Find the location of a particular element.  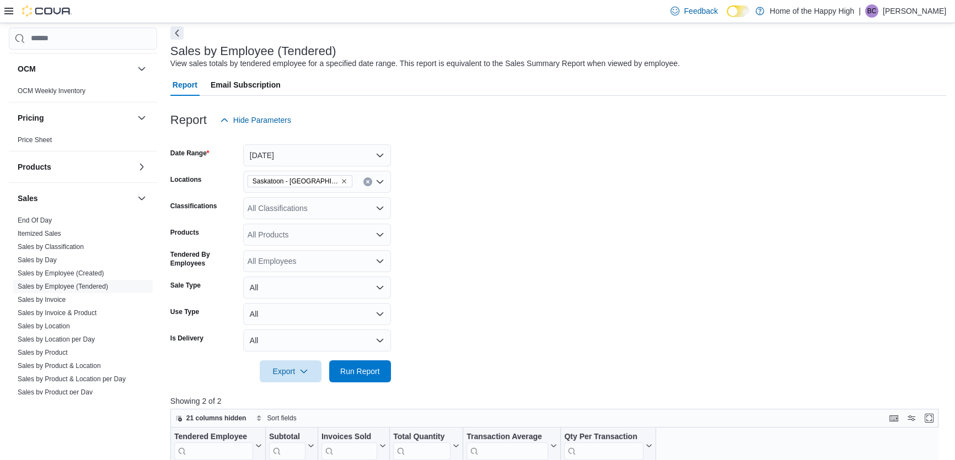

span: Sales by Invoice is located at coordinates (41, 300).